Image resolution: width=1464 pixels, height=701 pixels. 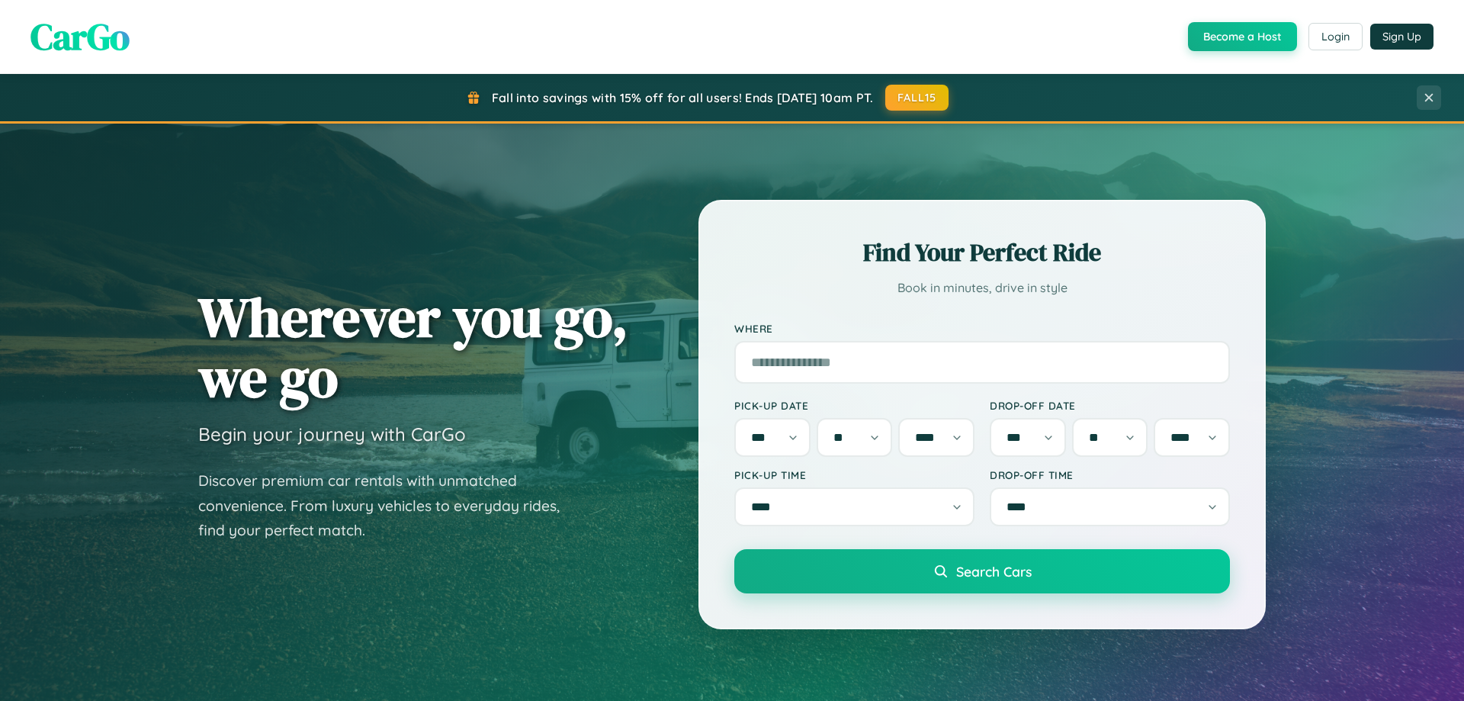 What do you see at coordinates (332, 434) in the screenshot?
I see `h3: Begin your journey with CarGo` at bounding box center [332, 434].